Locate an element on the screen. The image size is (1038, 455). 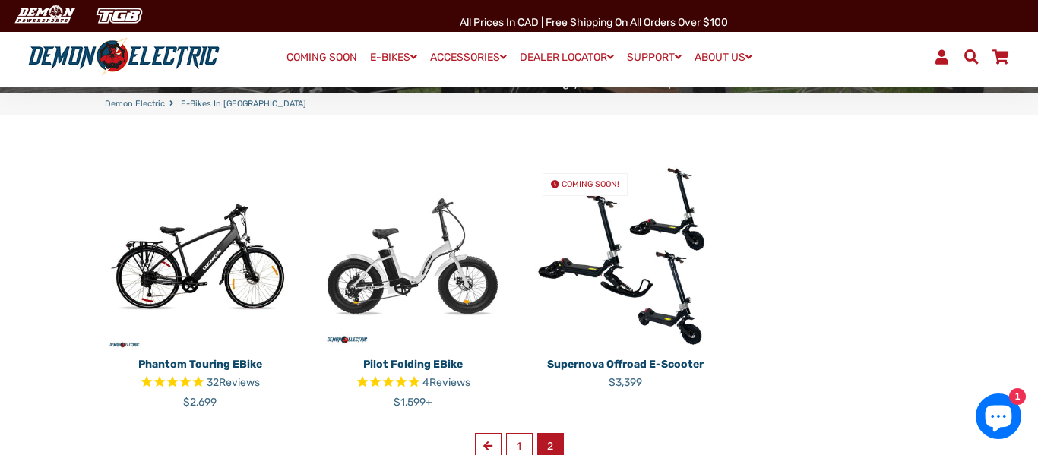
img: Pilot Folding eBike - Demon Electric is located at coordinates (413, 256).